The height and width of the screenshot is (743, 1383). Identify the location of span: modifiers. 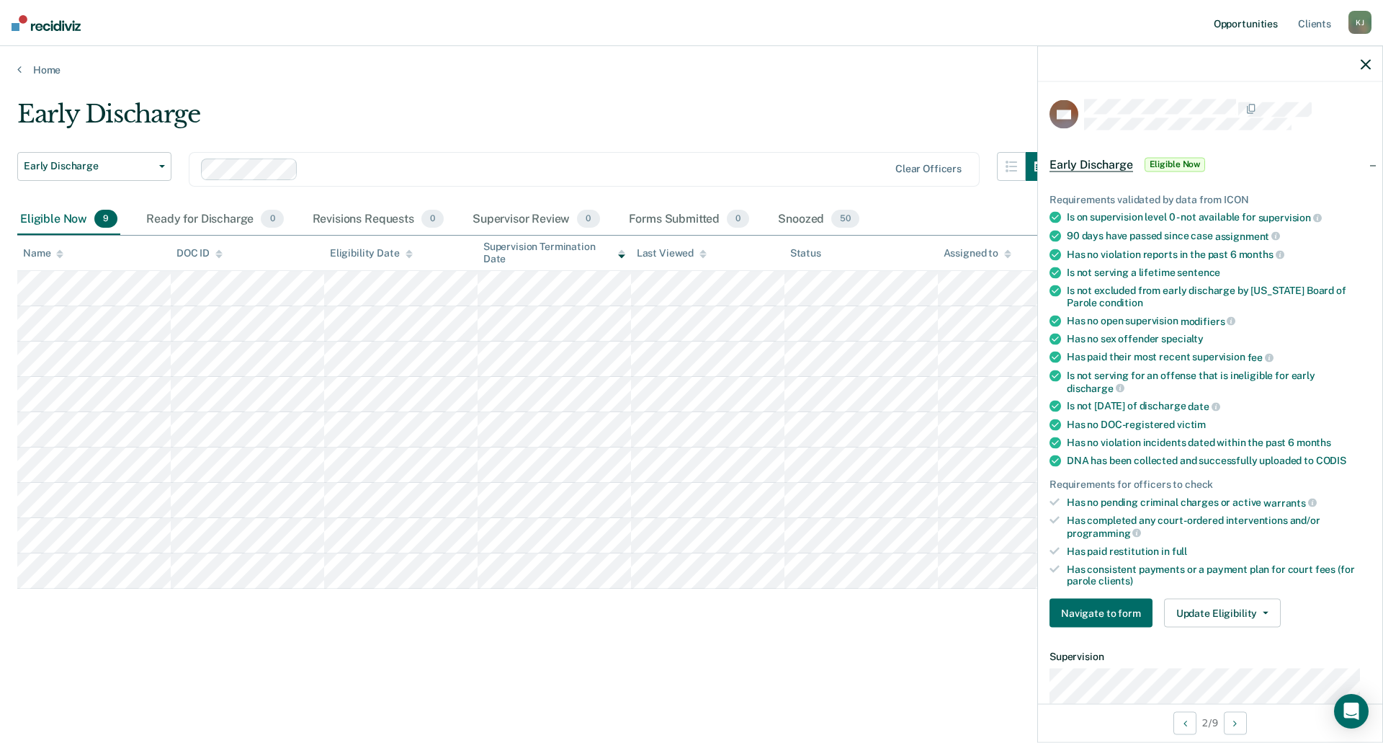
(1208, 321).